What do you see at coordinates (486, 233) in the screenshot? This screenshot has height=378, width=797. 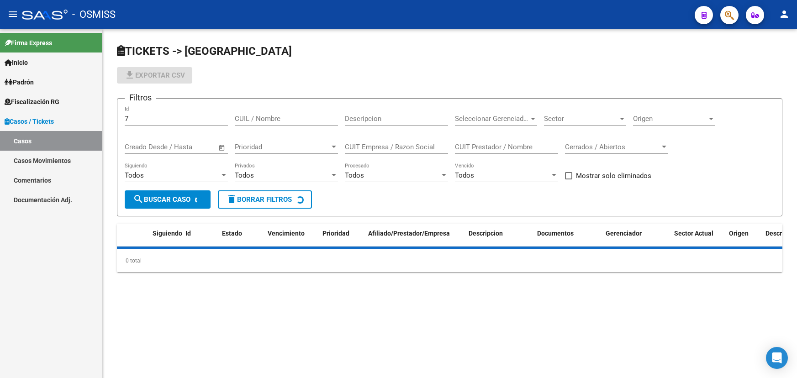 I see `span: Descripcion` at bounding box center [486, 233].